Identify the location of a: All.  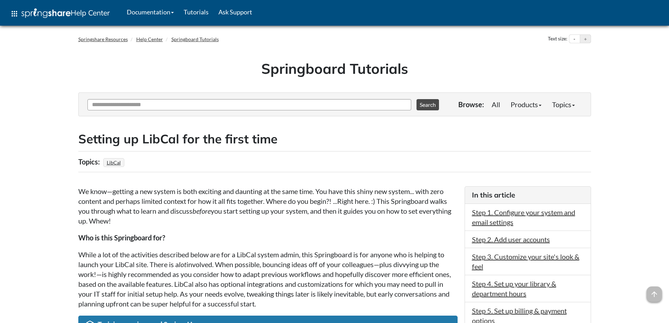
(496, 104).